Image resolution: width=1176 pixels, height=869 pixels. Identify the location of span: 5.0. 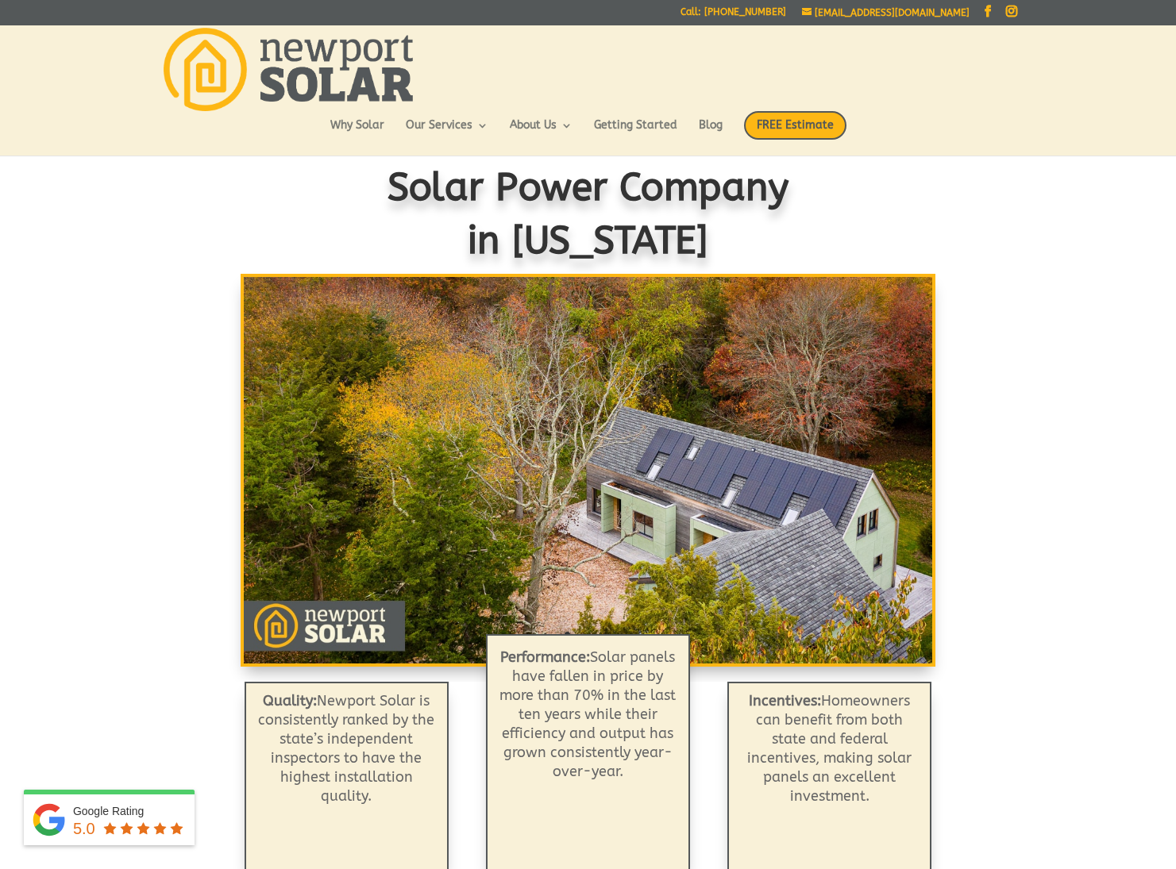
(84, 829).